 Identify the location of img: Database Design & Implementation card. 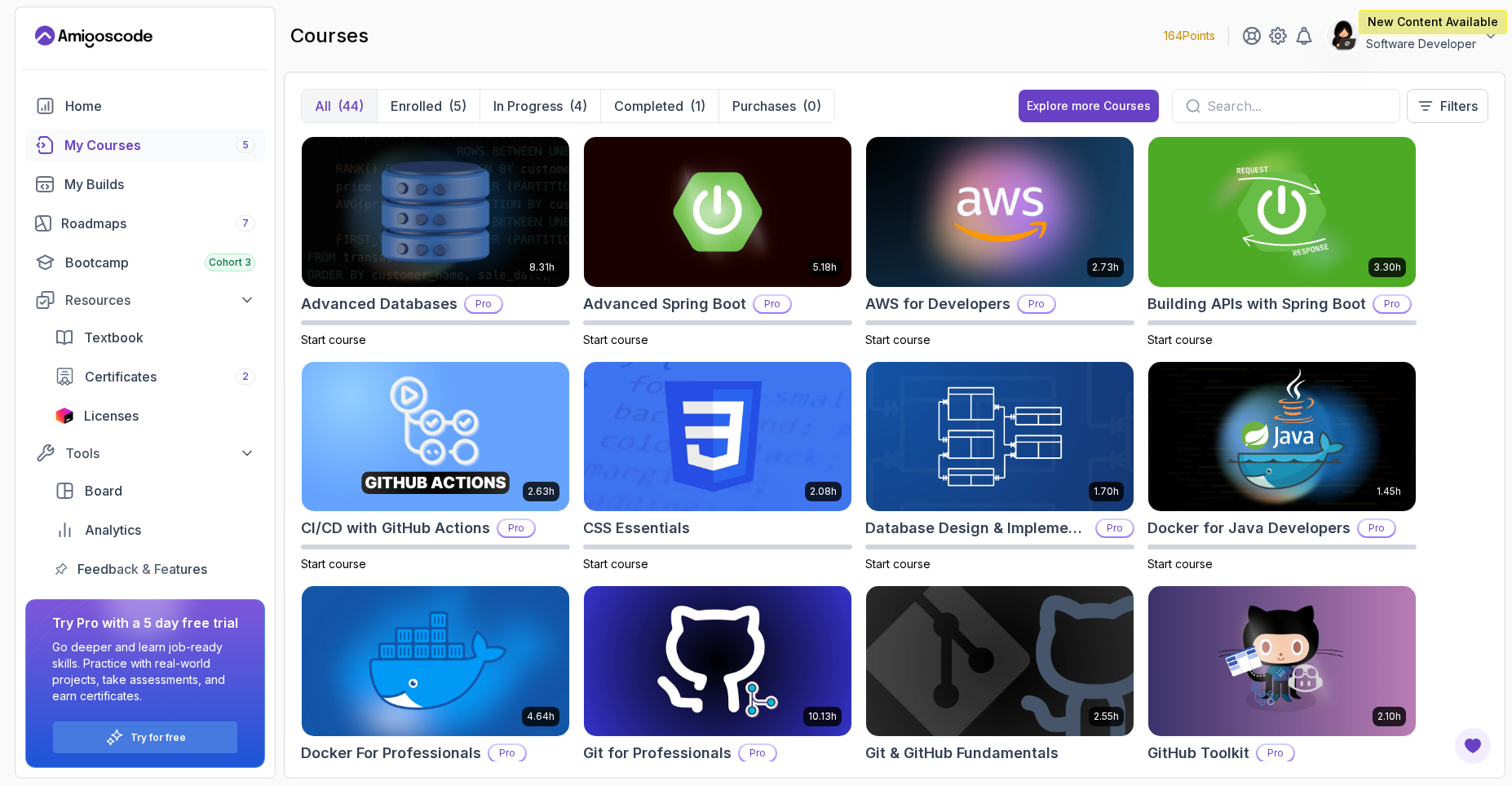
(1000, 437).